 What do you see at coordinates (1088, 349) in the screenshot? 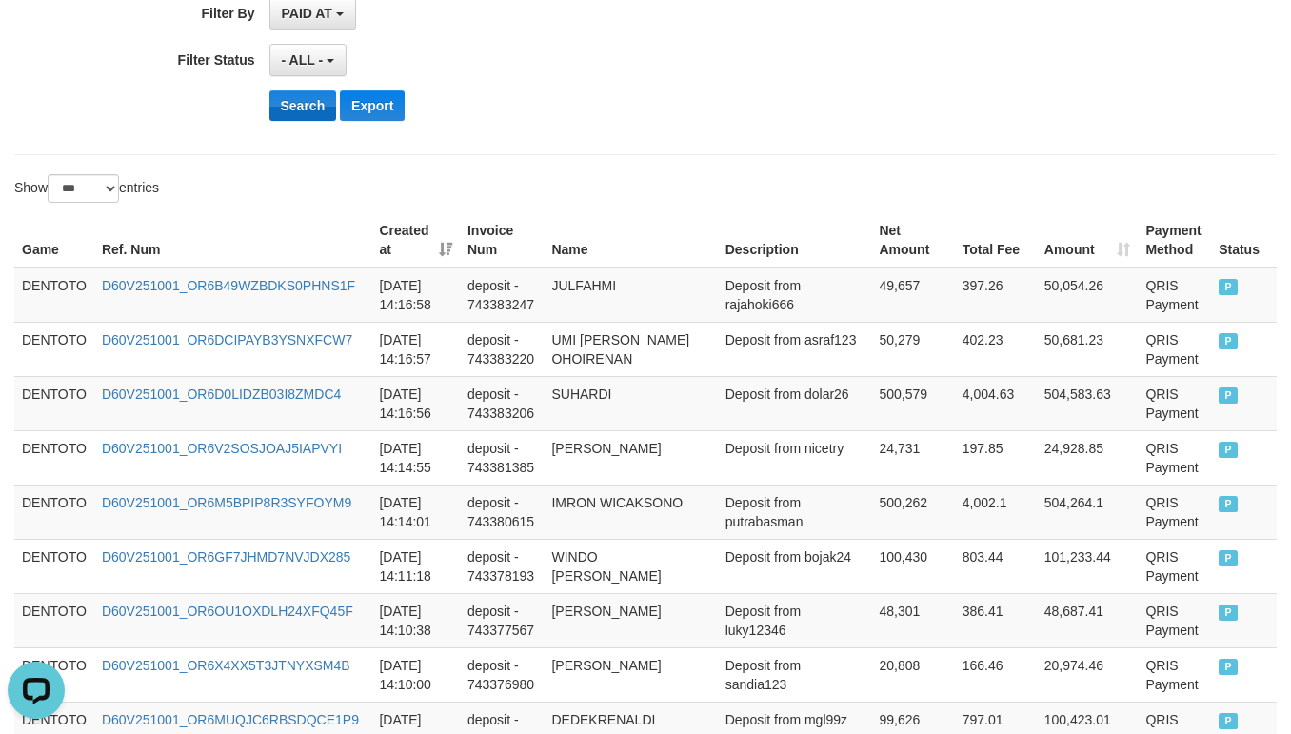
I see `td: 50,681.23` at bounding box center [1088, 349].